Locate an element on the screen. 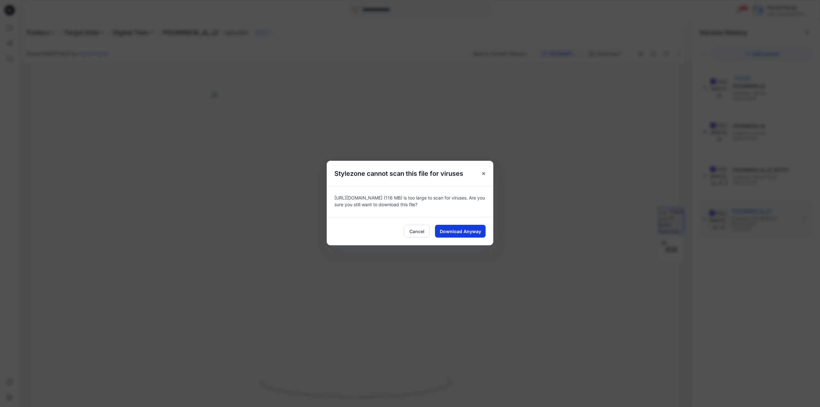 The height and width of the screenshot is (407, 820). h5: Stylezone cannot scan this file for viruses is located at coordinates (399, 174).